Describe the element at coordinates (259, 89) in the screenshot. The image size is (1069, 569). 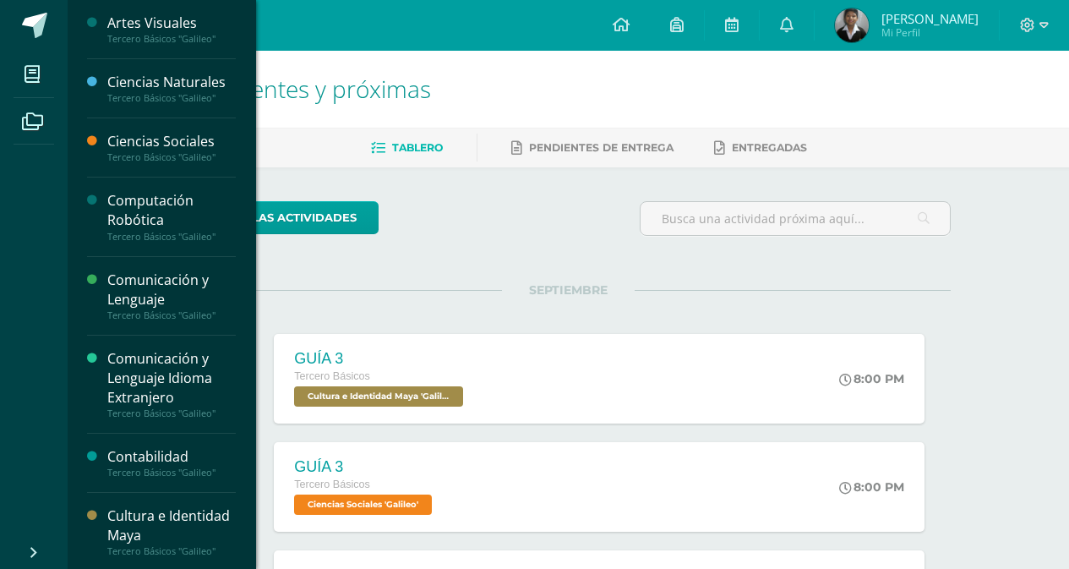
I see `span: Actividades recientes y próximas` at that location.